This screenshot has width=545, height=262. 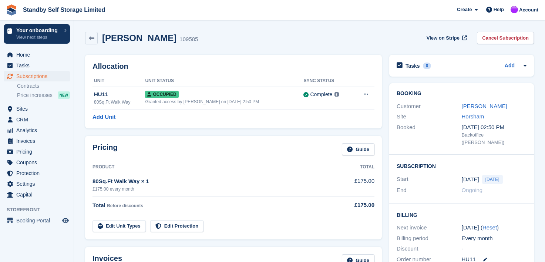 I want to click on span: Create, so click(x=464, y=10).